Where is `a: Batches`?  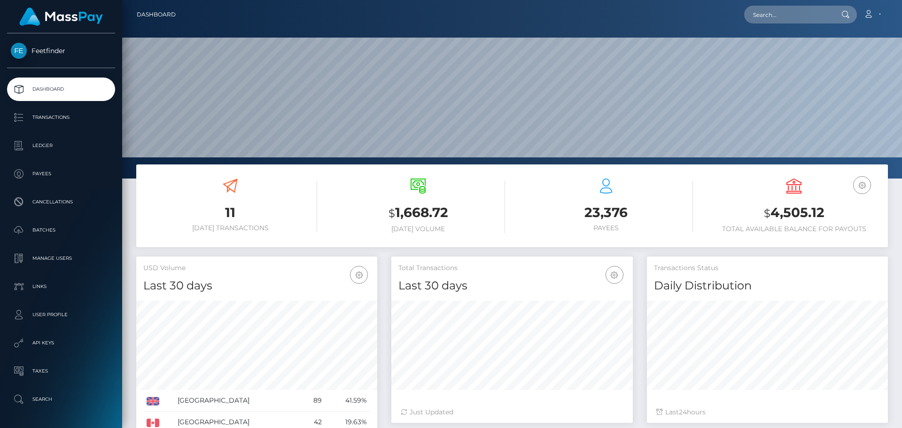
a: Batches is located at coordinates (61, 230).